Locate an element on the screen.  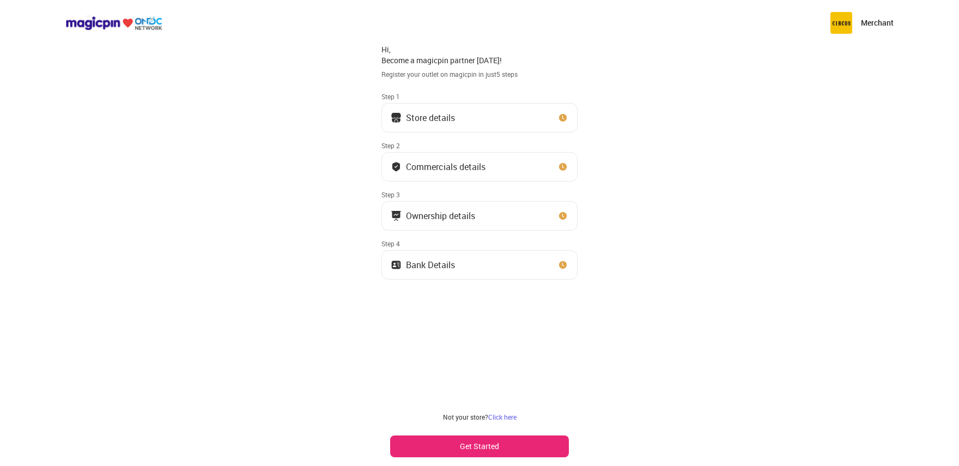
div: Bank Details is located at coordinates (431, 265).